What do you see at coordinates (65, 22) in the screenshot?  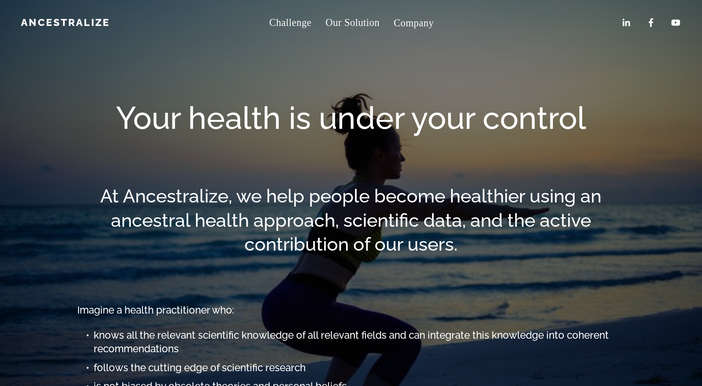 I see `a: Ancestralize` at bounding box center [65, 22].